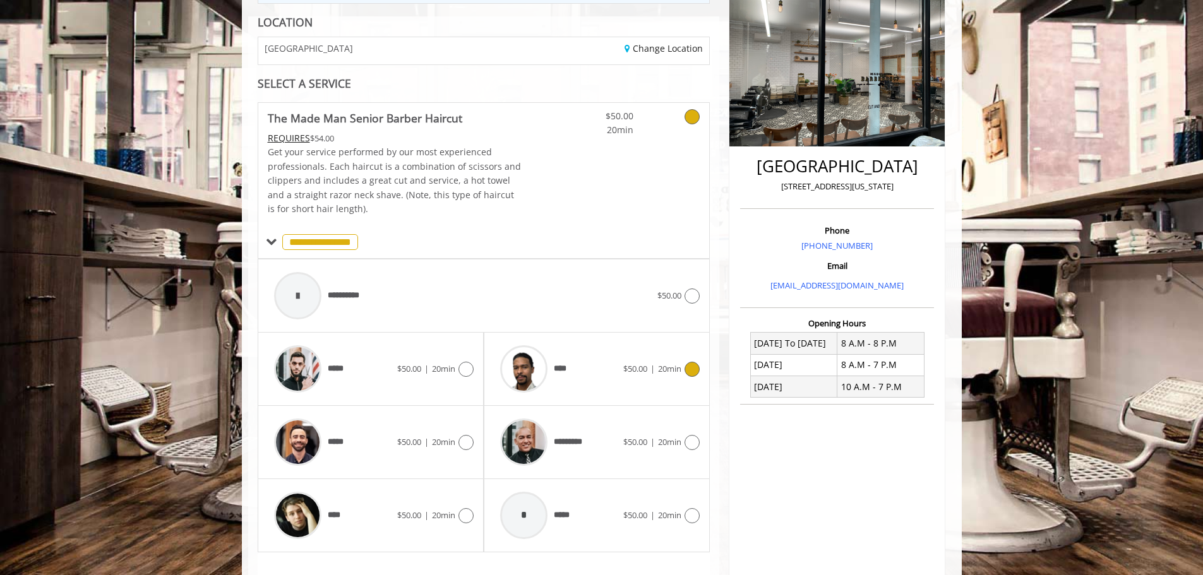 The image size is (1203, 575). Describe the element at coordinates (837, 266) in the screenshot. I see `h3: Email` at that location.